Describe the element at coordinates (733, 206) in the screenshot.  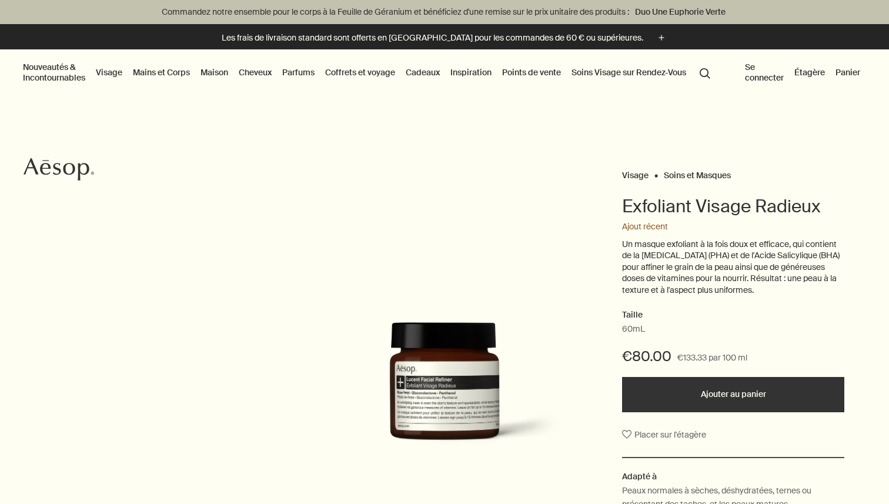
I see `h1: Exfoliant Visage Radieux` at that location.